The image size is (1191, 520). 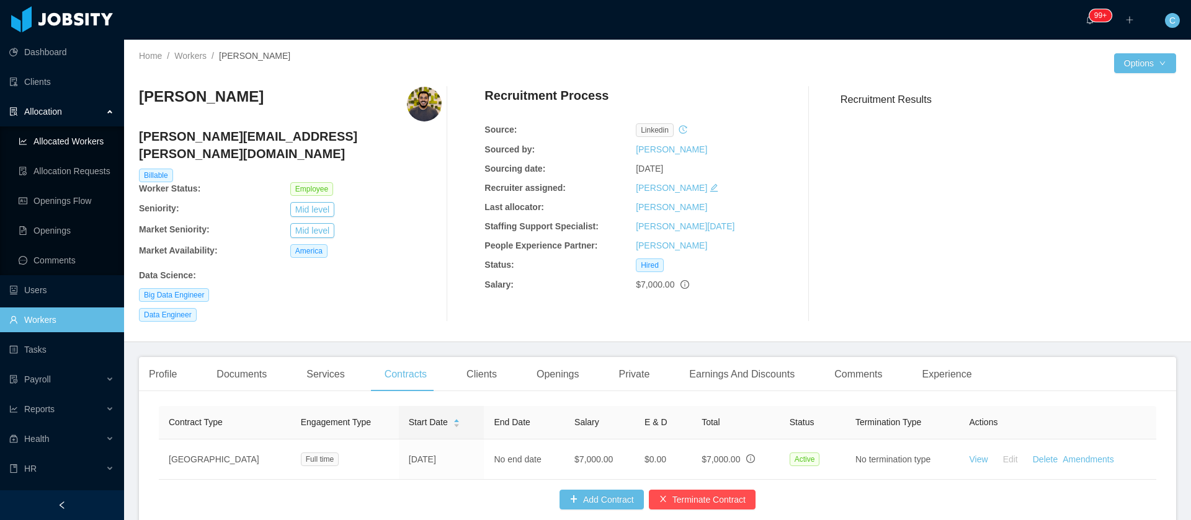 What do you see at coordinates (457, 422) in the screenshot?
I see `div: Sort` at bounding box center [457, 422].